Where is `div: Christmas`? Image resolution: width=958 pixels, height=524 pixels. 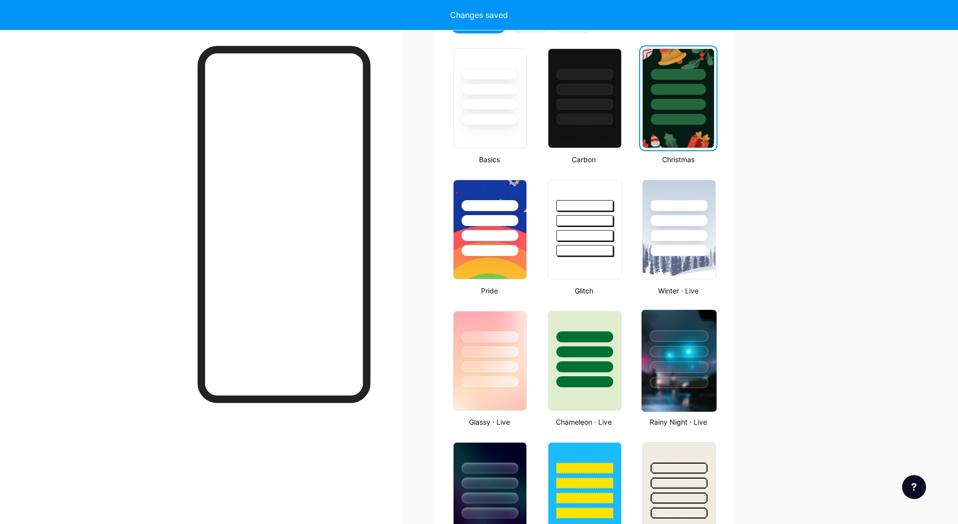
div: Christmas is located at coordinates (678, 159).